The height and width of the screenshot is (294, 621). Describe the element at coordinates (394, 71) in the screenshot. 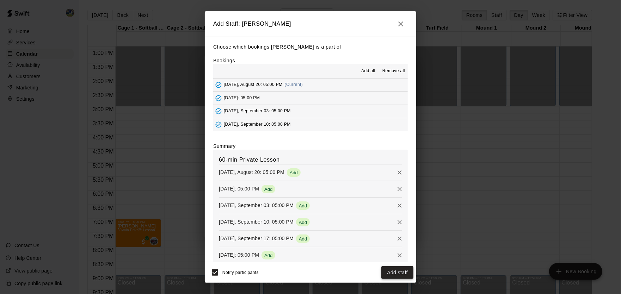

I see `span: Remove all` at that location.